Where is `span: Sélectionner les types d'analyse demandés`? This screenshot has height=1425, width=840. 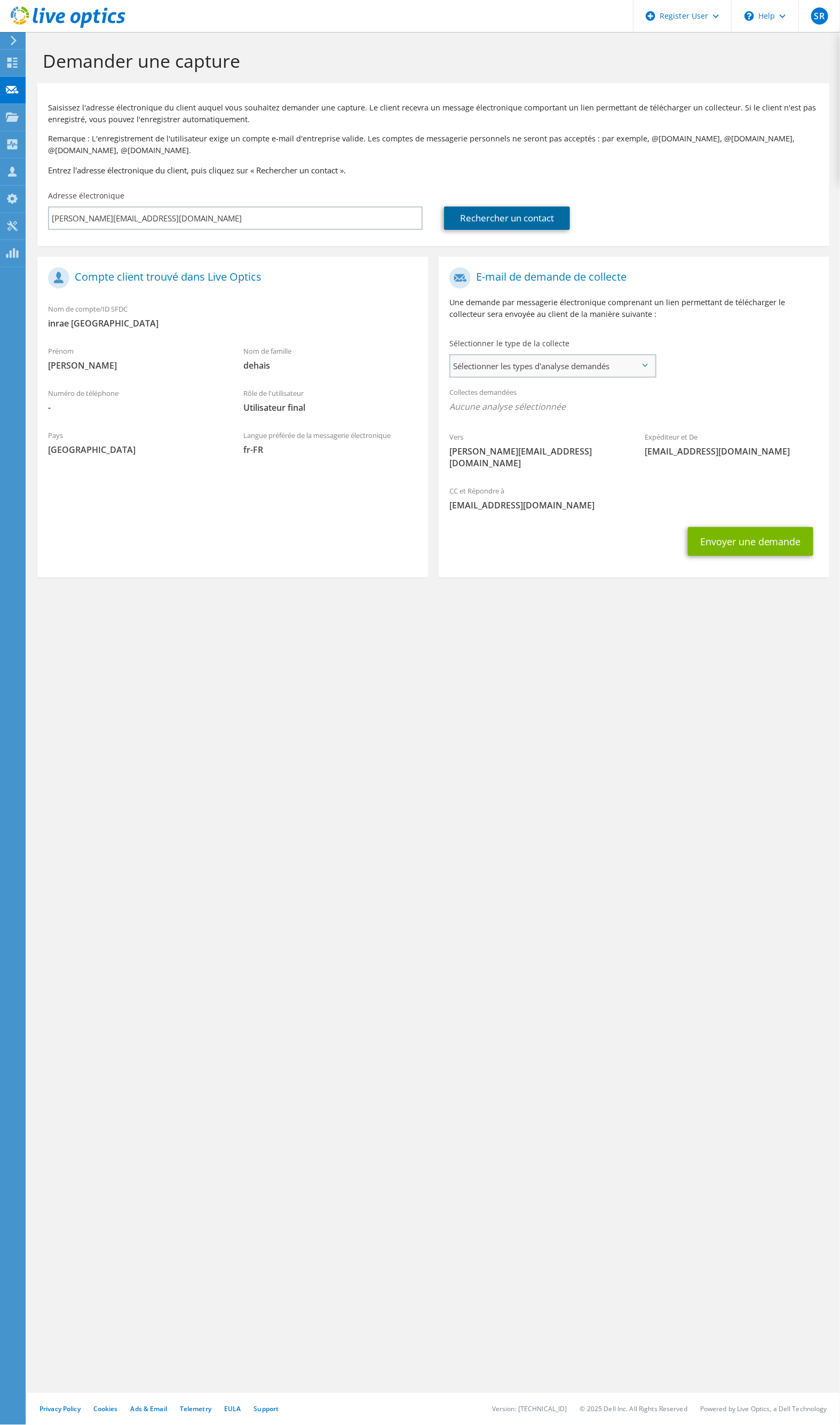
span: Sélectionner les types d'analyse demandés is located at coordinates (552, 366).